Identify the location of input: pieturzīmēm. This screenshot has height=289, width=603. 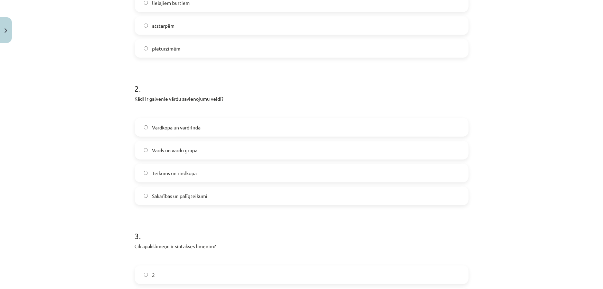
(146, 48).